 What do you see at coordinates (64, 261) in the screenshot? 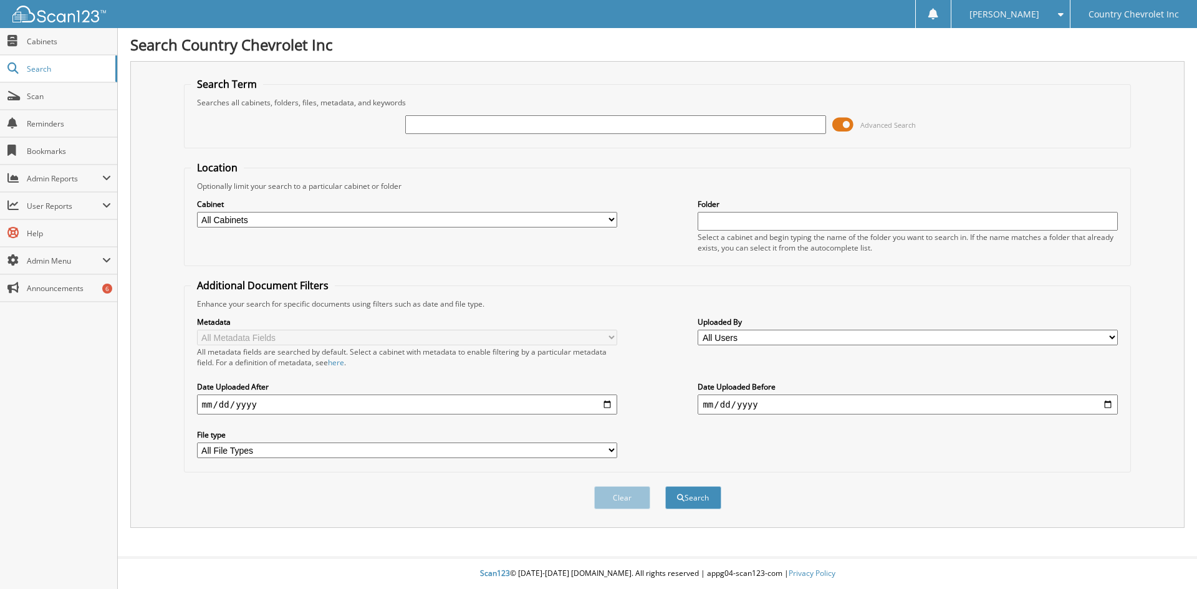
I see `span: Admin Menu` at bounding box center [64, 261].